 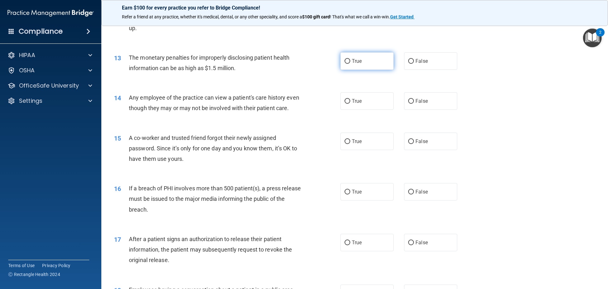 What do you see at coordinates (600, 36) in the screenshot?
I see `div: 2` at bounding box center [600, 36].